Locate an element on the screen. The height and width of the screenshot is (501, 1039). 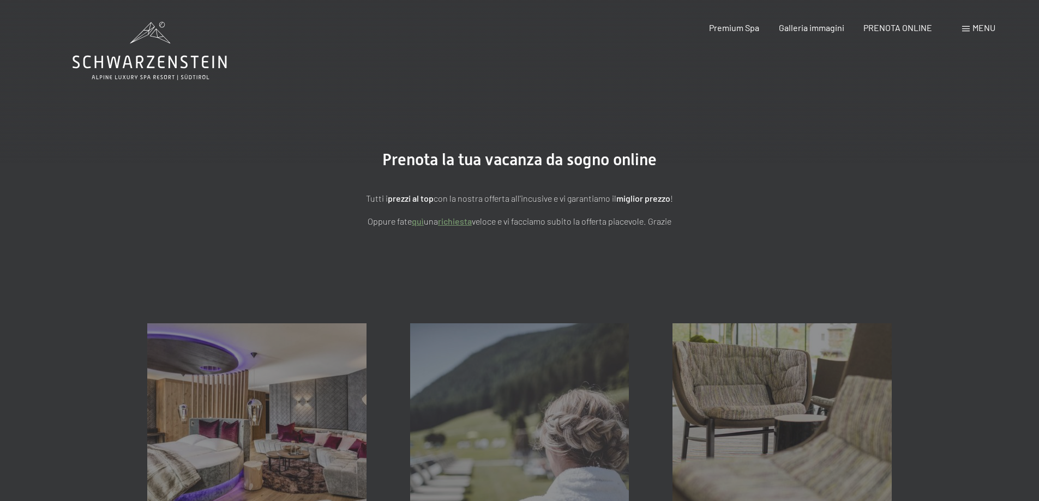
span: PRENOTA ONLINE is located at coordinates (897, 27).